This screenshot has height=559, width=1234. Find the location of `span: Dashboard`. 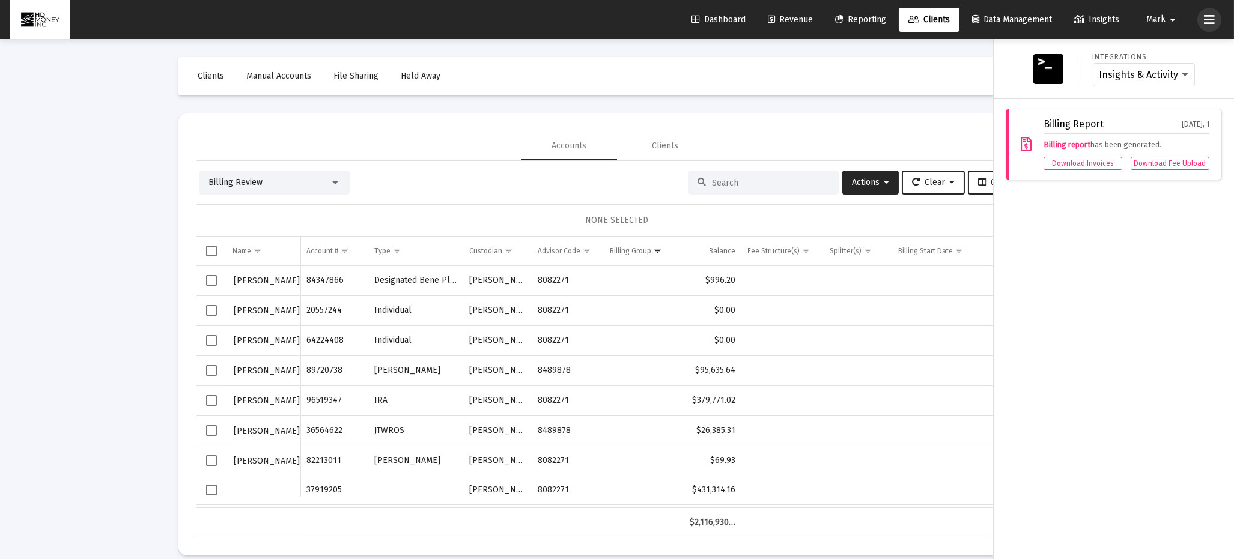

span: Dashboard is located at coordinates (719, 19).